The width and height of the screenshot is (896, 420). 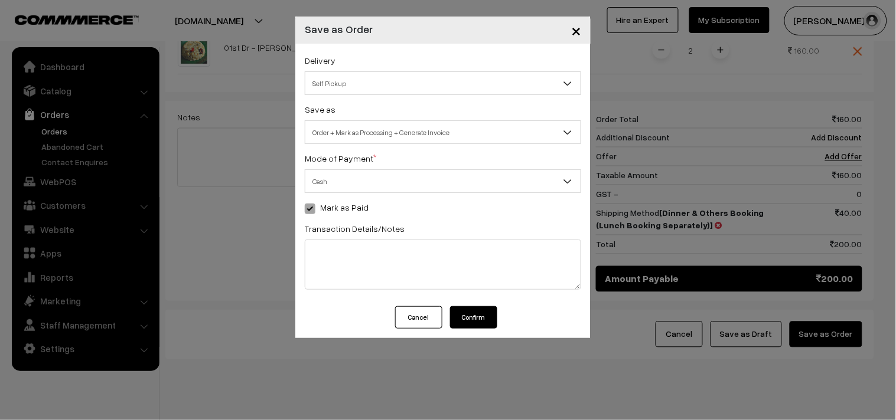 What do you see at coordinates (443, 83) in the screenshot?
I see `span: Self Pickup` at bounding box center [443, 83].